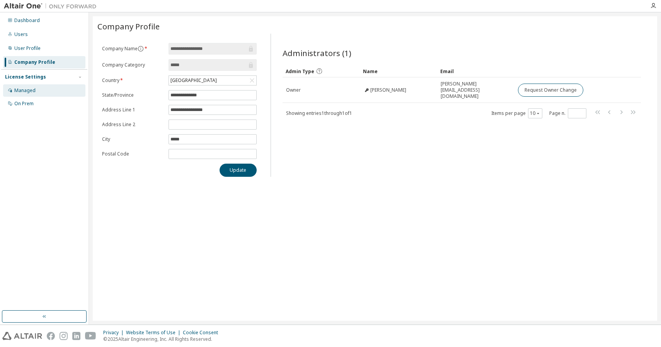 The image size is (661, 347). Describe the element at coordinates (22, 336) in the screenshot. I see `img: altair_logo.svg` at that location.